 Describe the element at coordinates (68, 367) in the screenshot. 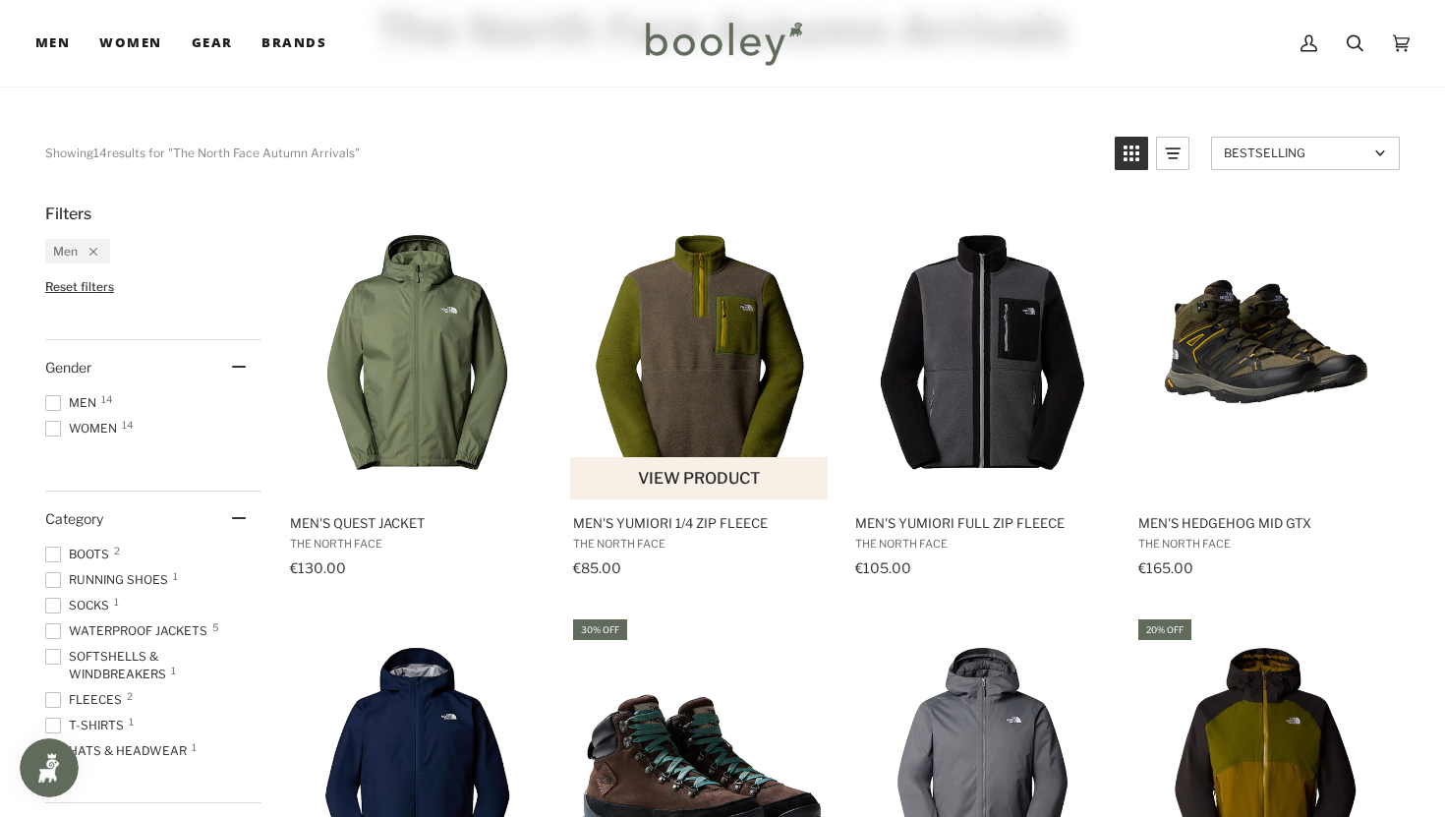

I see `span: Gender` at that location.